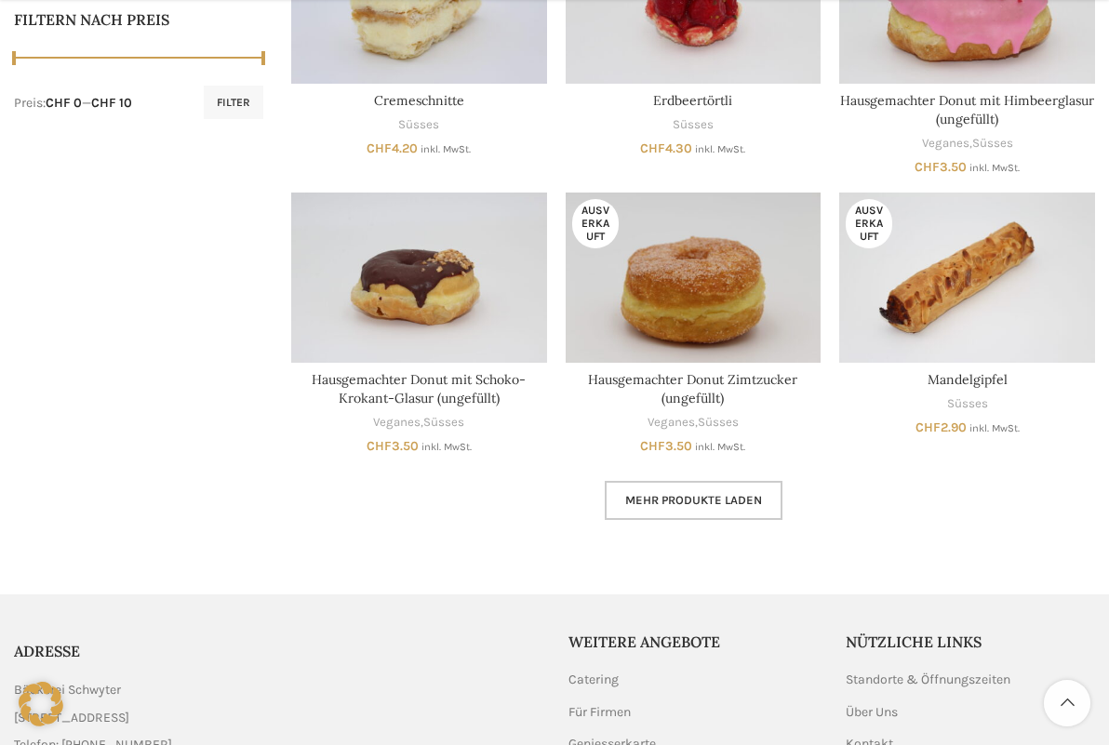 Image resolution: width=1109 pixels, height=745 pixels. I want to click on a: Hausgemachter Donut mit Himbeerglasur (ungefüllt), so click(967, 110).